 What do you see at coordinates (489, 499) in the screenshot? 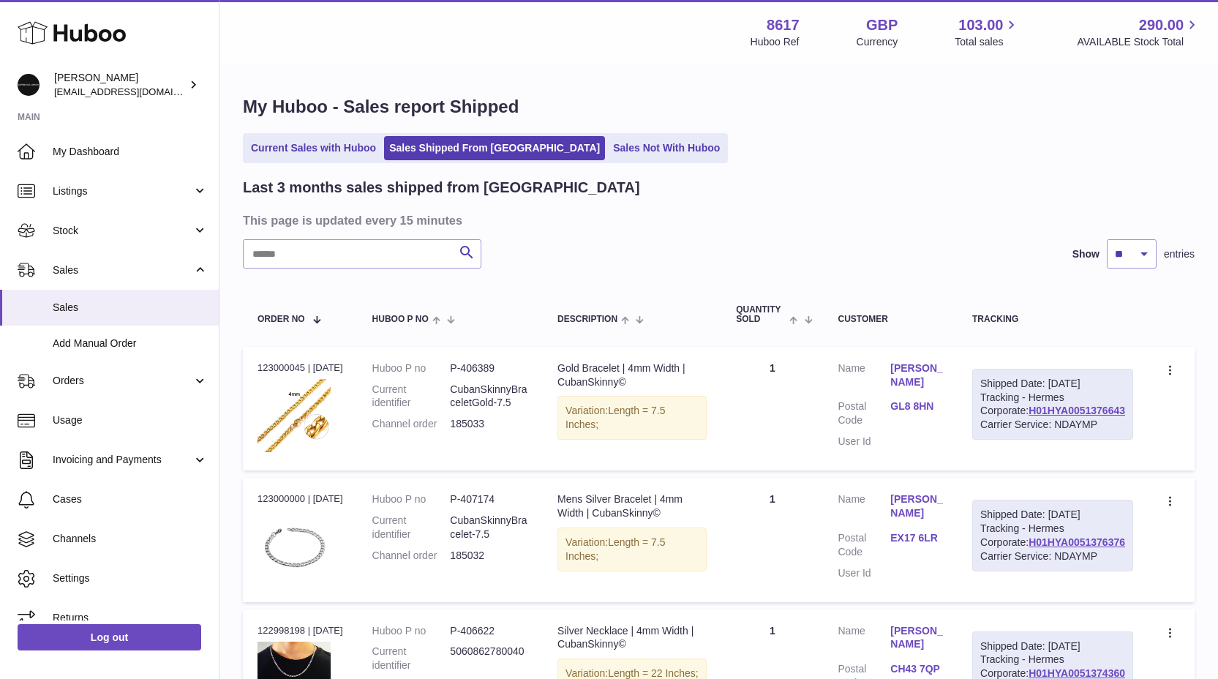
I see `dd: P-407174` at bounding box center [489, 499].